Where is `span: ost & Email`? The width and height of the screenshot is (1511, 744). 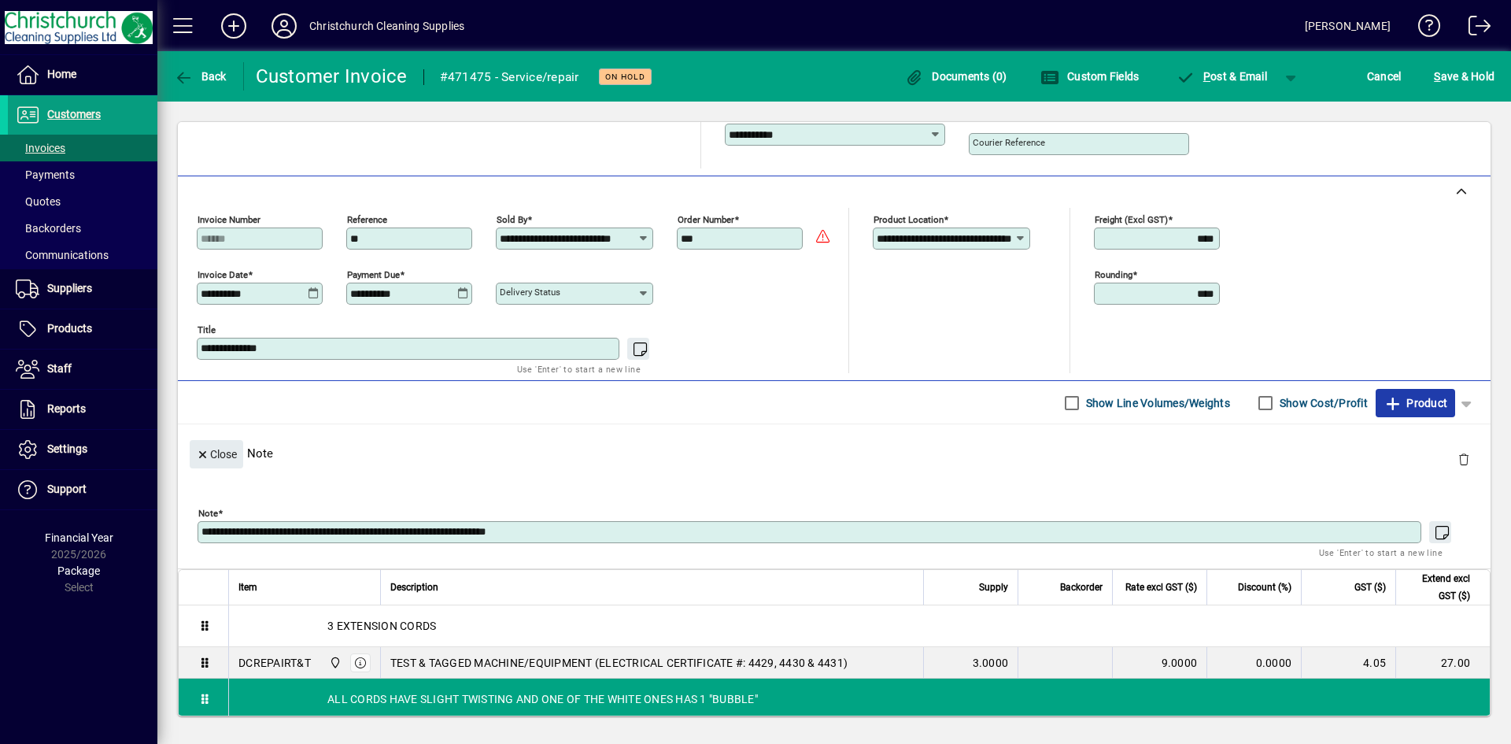 span: ost & Email is located at coordinates (1221, 76).